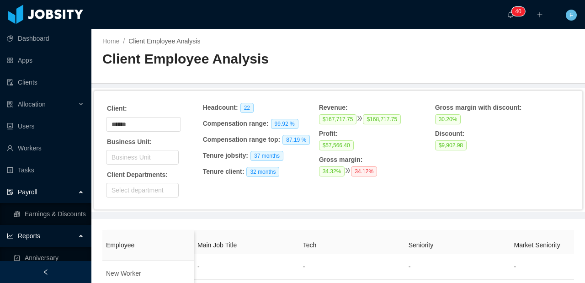 This screenshot has height=283, width=585. What do you see at coordinates (223, 171) in the screenshot?
I see `strong: Tenure client :` at bounding box center [223, 171].